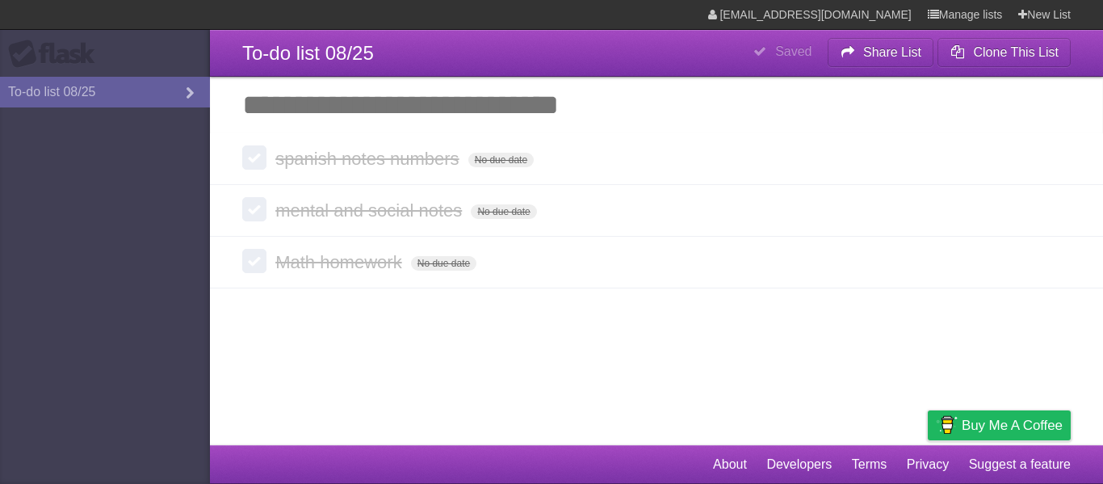  What do you see at coordinates (881, 53) in the screenshot?
I see `button: Share List` at bounding box center [881, 53].